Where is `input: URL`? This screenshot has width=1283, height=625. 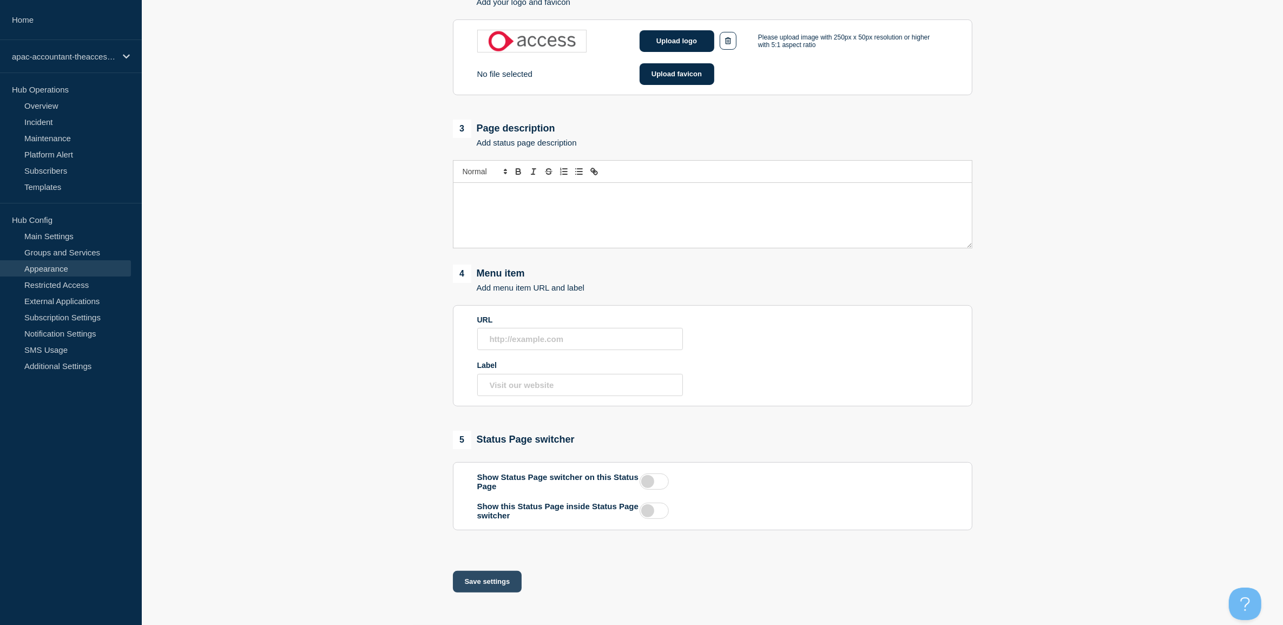
input: URL is located at coordinates (580, 339).